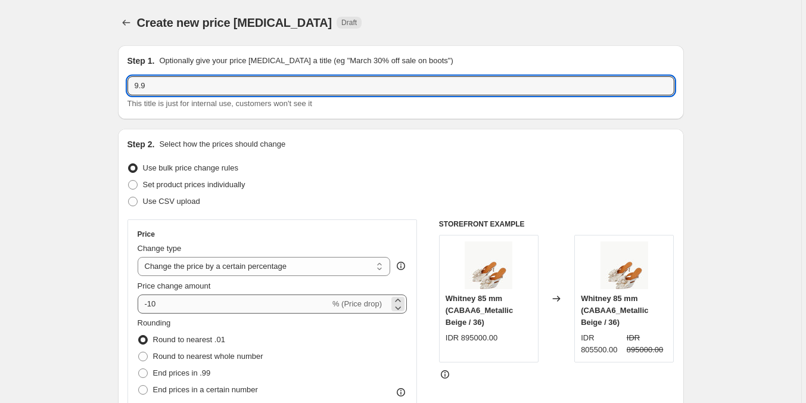 This screenshot has width=806, height=403. Describe the element at coordinates (401, 86) in the screenshot. I see `input: 30% off holiday sale` at that location.